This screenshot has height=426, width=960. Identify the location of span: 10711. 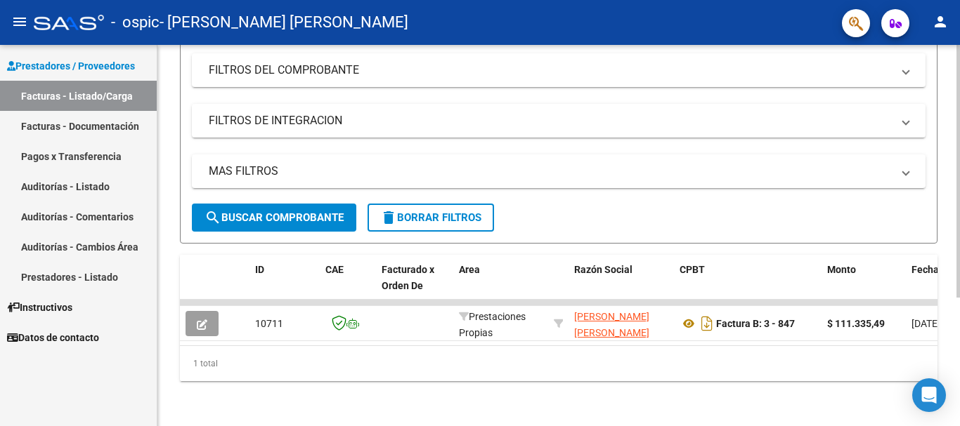
(269, 324).